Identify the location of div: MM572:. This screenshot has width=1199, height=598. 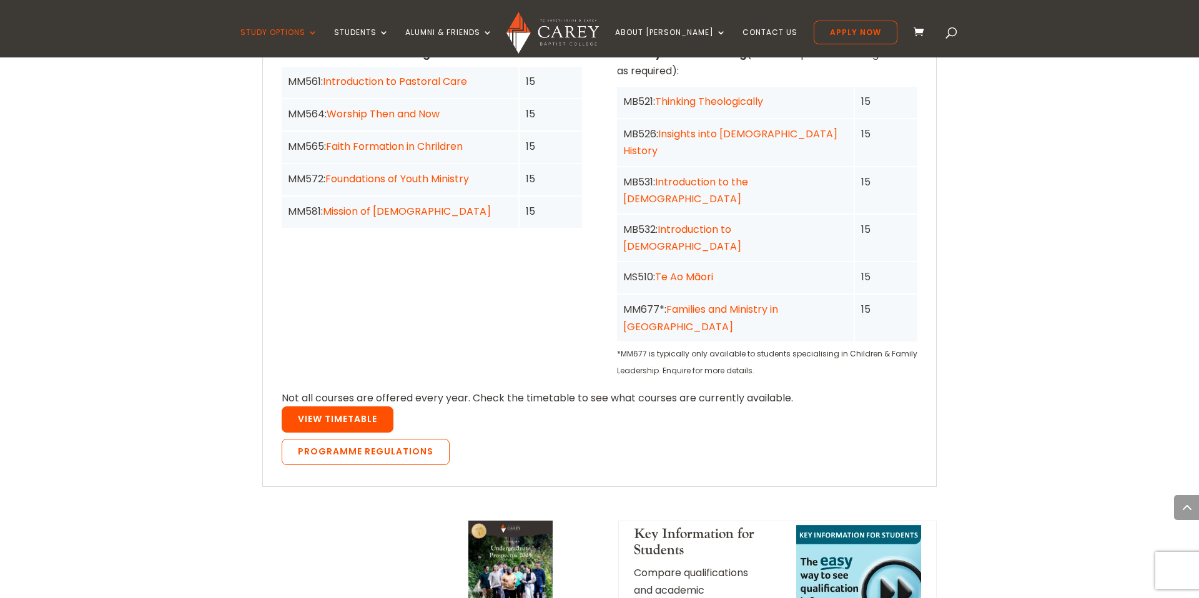
(400, 179).